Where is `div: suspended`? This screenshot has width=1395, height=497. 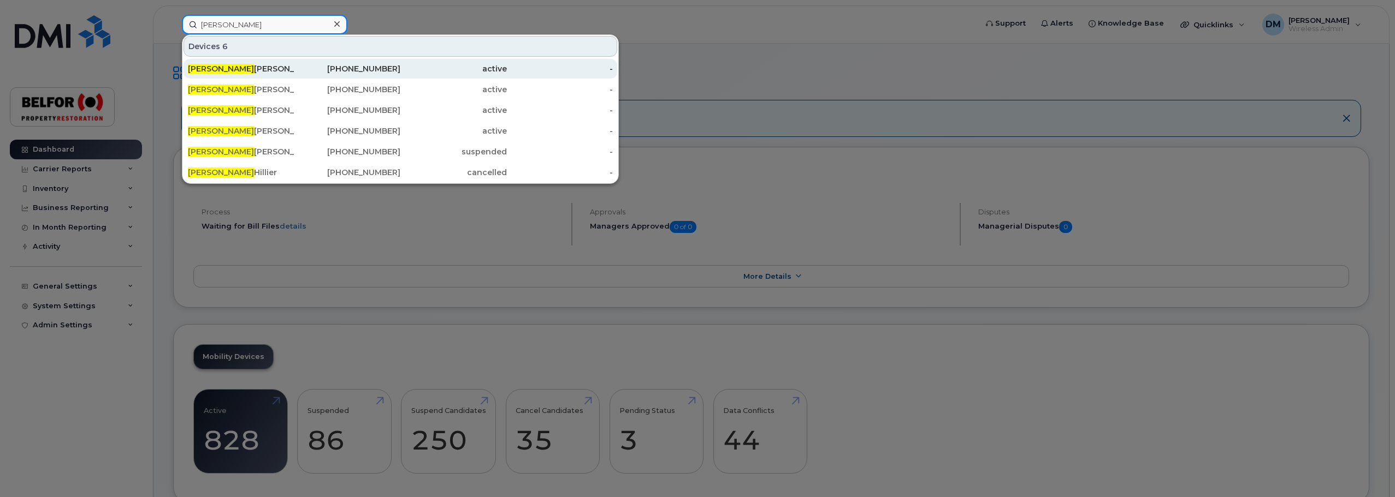
div: suspended is located at coordinates (453, 152).